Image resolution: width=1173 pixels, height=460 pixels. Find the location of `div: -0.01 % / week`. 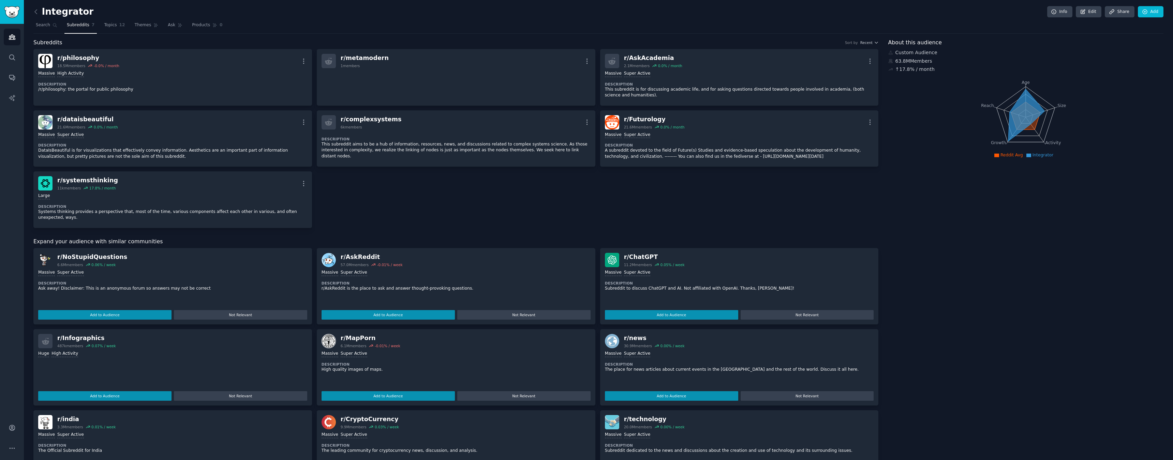

div: -0.01 % / week is located at coordinates (390, 265).